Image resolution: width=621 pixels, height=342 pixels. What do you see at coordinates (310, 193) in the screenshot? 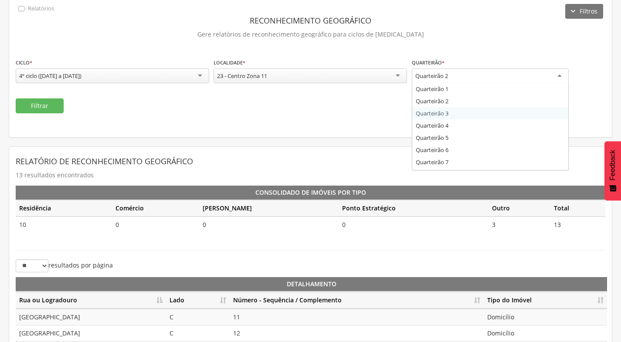
I see `th: Consolidado de Imóveis por Tipo` at bounding box center [310, 193].